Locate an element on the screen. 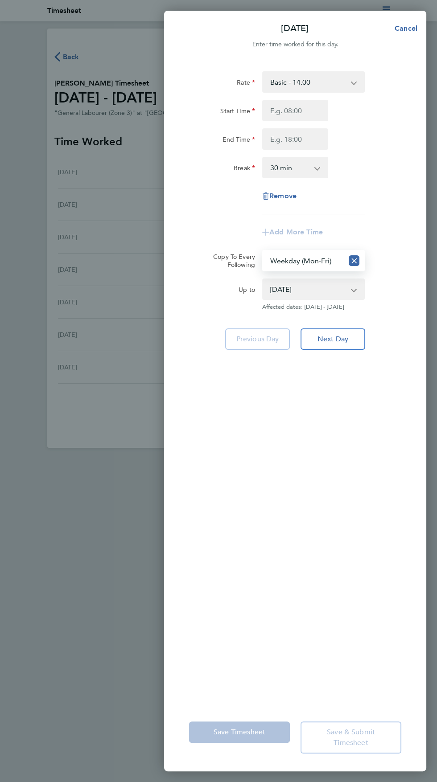 This screenshot has width=437, height=782. label: Up to is located at coordinates (246, 291).